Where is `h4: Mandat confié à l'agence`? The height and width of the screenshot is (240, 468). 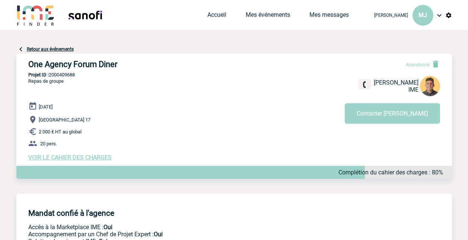 h4: Mandat confié à l'agence is located at coordinates (71, 213).